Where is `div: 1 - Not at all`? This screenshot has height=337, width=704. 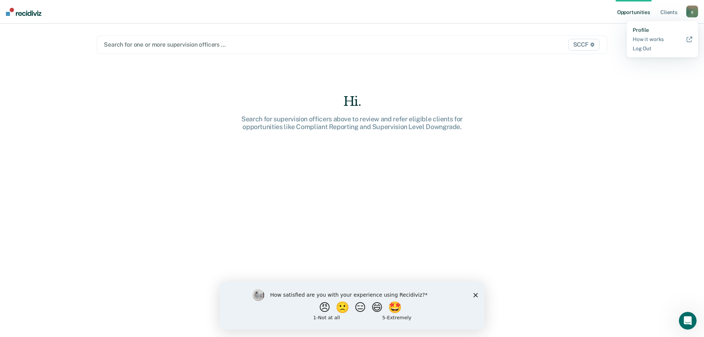 div: 1 - Not at all is located at coordinates (85, 35).